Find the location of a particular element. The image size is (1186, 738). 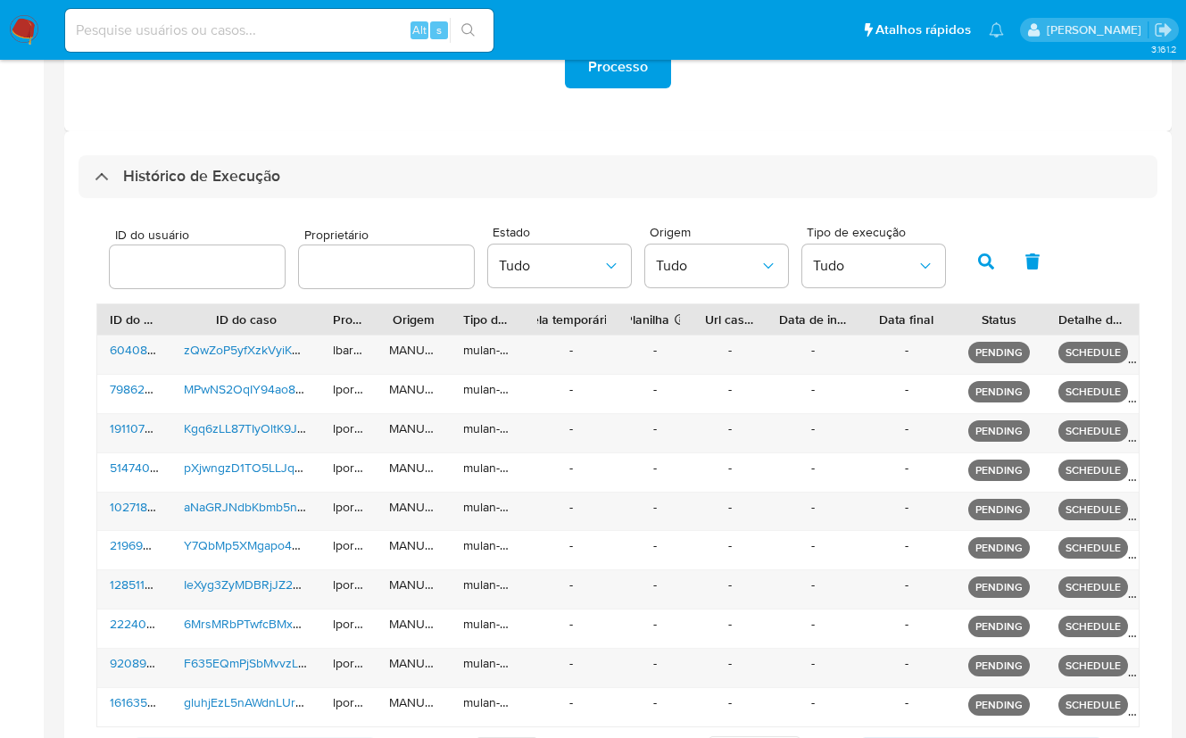

p: adriano.brito@mercadolivre.com is located at coordinates (1096, 29).